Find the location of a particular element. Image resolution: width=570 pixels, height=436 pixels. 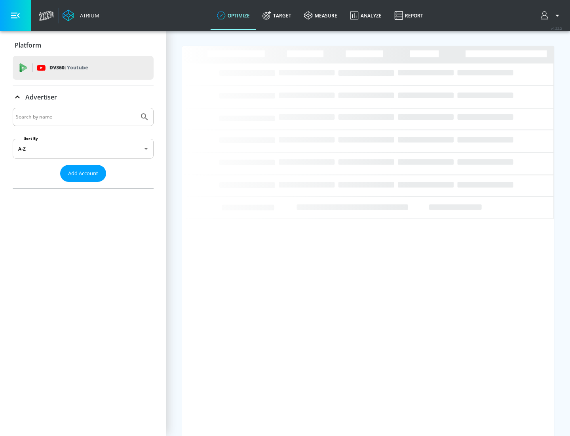

button: Add Account is located at coordinates (83, 173).